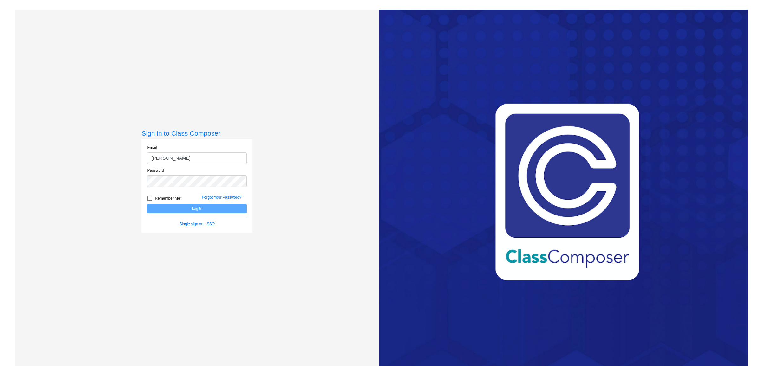 This screenshot has width=758, height=366. Describe the element at coordinates (168, 198) in the screenshot. I see `span: Remember Me?` at that location.